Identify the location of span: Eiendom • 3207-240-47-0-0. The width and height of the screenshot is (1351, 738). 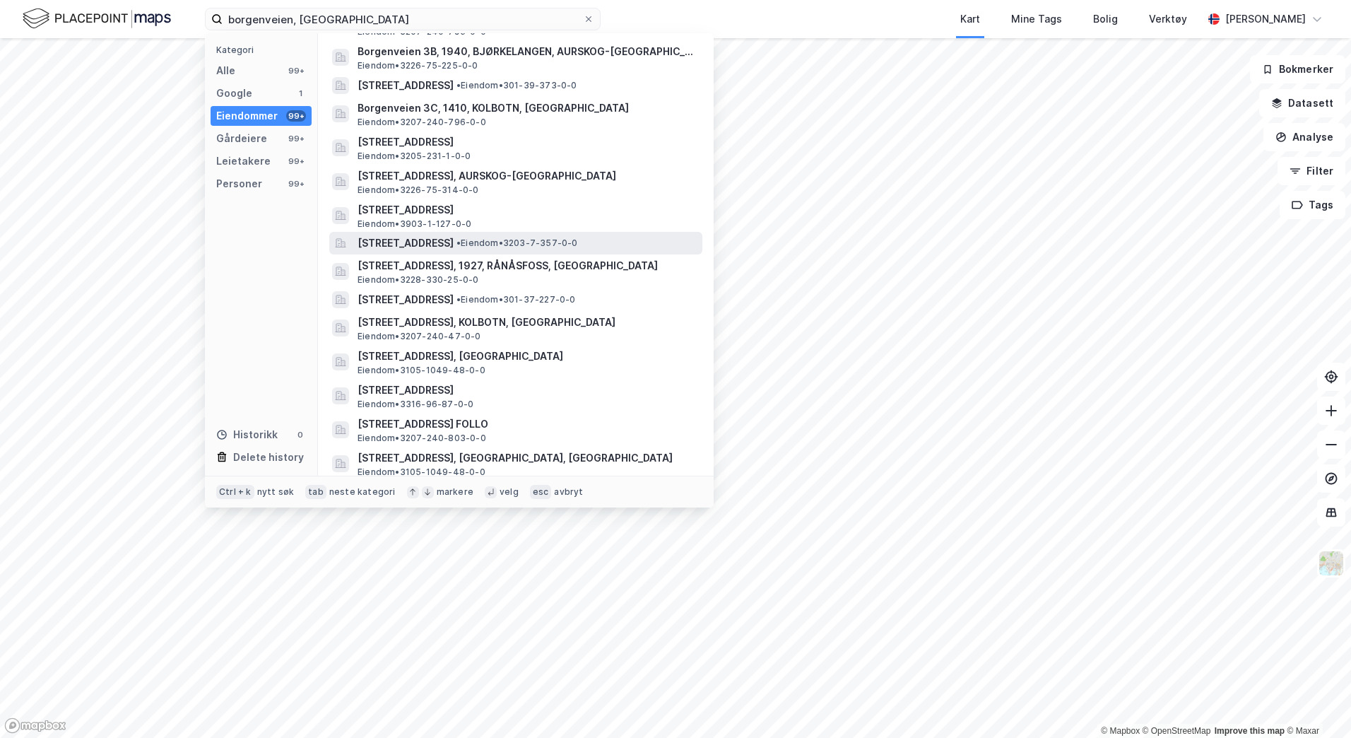
(419, 336).